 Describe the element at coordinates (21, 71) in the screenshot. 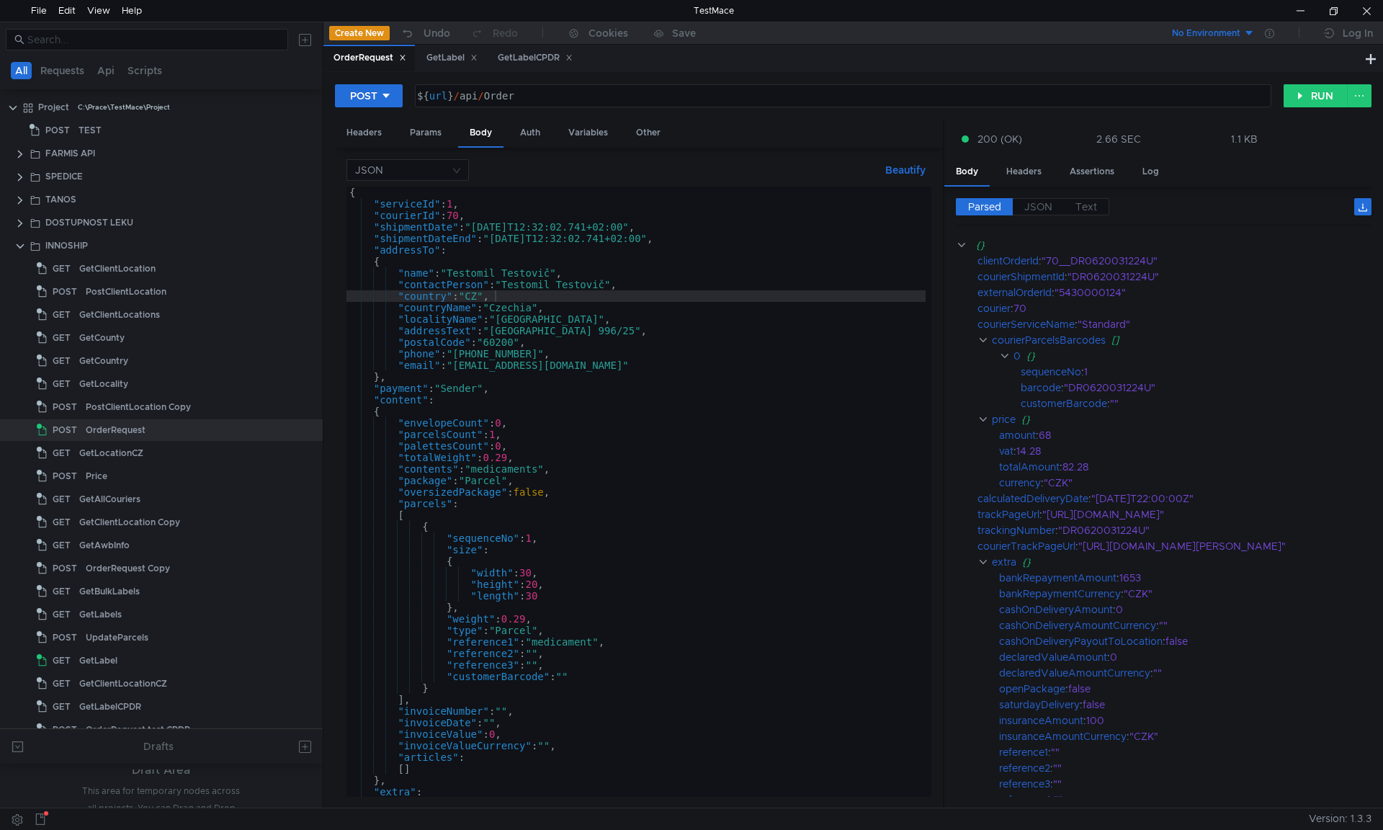

I see `button: All` at that location.